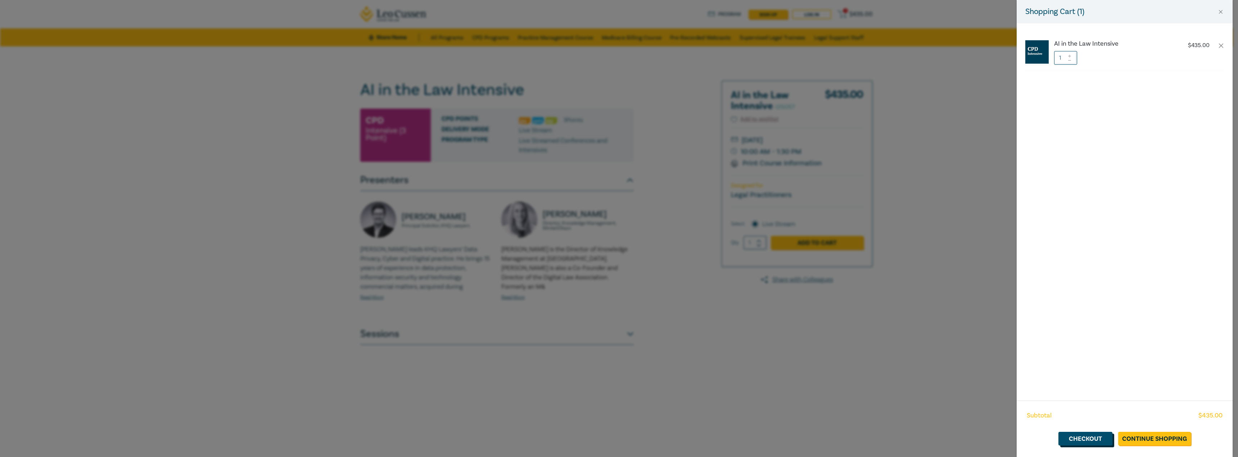 Image resolution: width=1238 pixels, height=457 pixels. I want to click on h5: Shopping Cart ( 1 ), so click(1055, 12).